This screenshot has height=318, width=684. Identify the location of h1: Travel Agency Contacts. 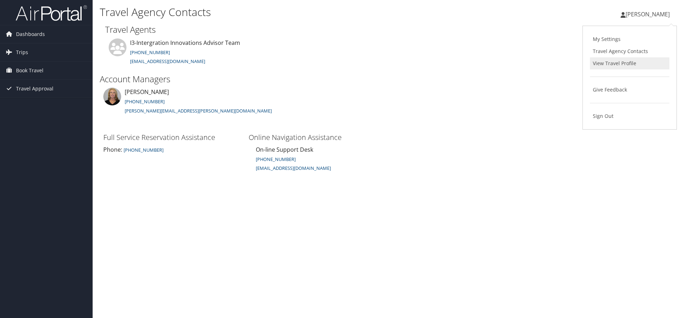
(292, 12).